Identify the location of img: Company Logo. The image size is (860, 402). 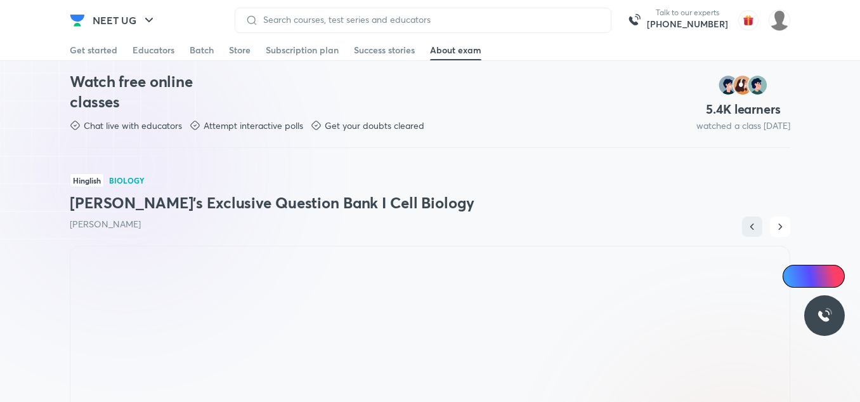
(77, 20).